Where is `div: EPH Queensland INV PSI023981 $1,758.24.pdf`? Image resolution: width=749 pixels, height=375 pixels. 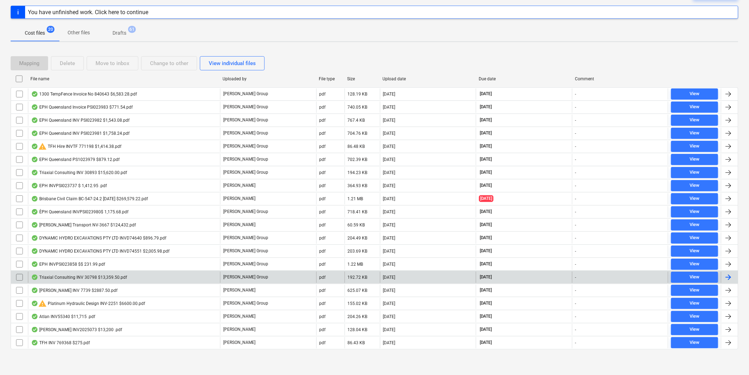 div: EPH Queensland INV PSI023981 $1,758.24.pdf is located at coordinates (80, 133).